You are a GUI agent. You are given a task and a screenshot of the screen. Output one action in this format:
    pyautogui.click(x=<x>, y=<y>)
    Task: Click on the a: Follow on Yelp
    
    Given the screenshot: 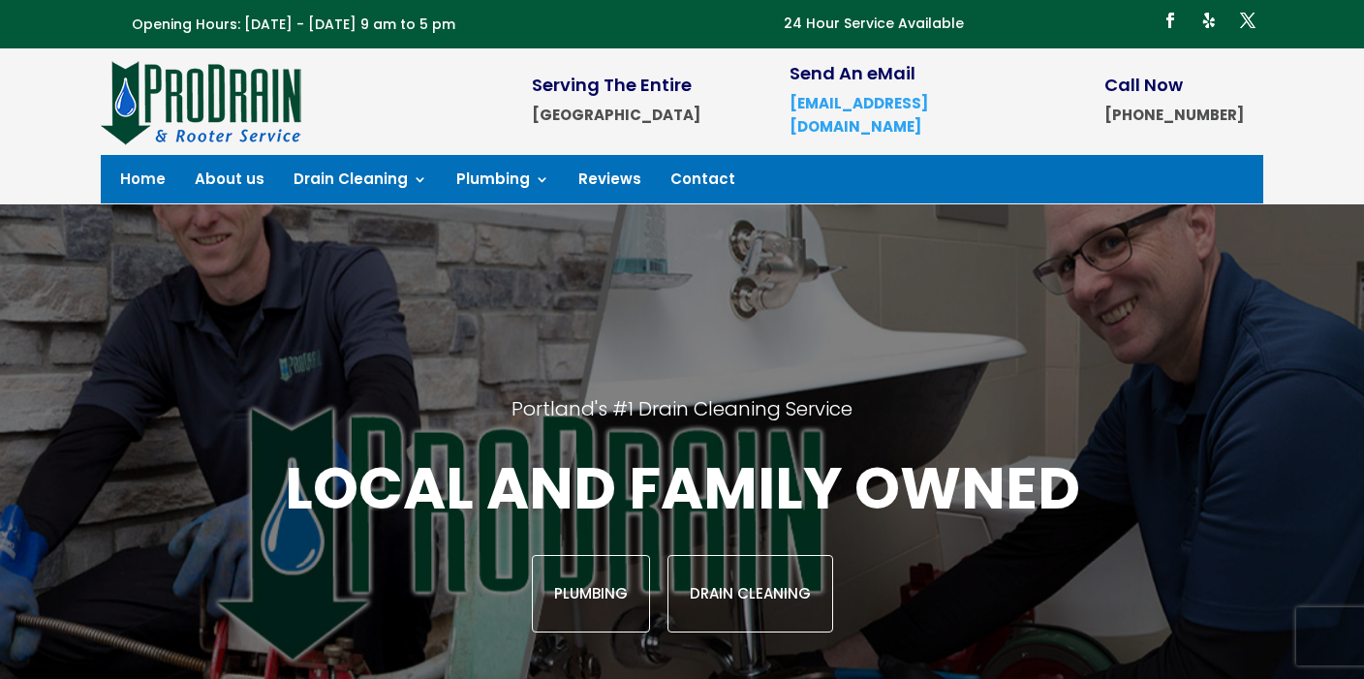 What is the action you would take?
    pyautogui.click(x=1209, y=20)
    